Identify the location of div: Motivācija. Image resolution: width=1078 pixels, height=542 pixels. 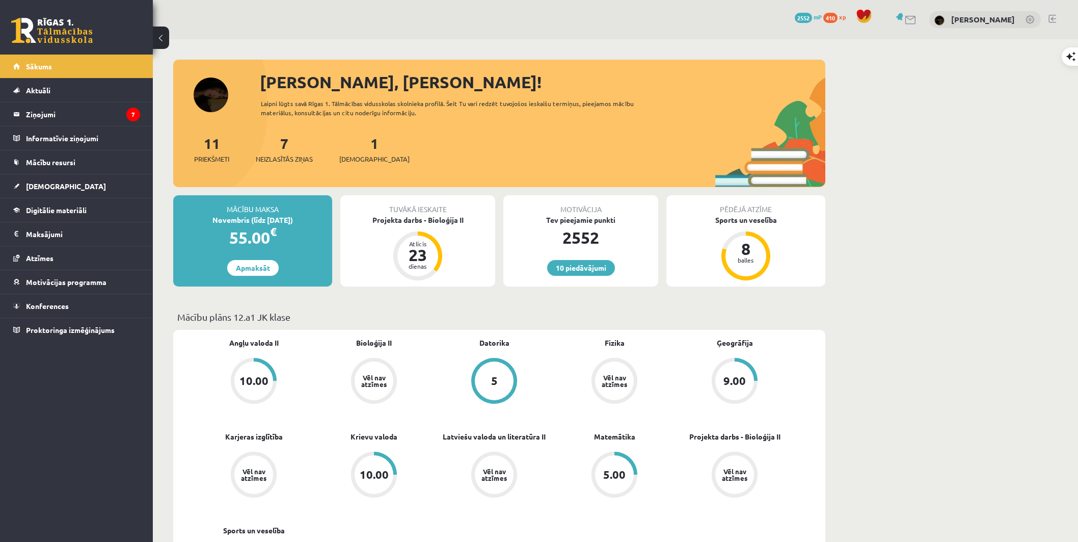
(581, 205).